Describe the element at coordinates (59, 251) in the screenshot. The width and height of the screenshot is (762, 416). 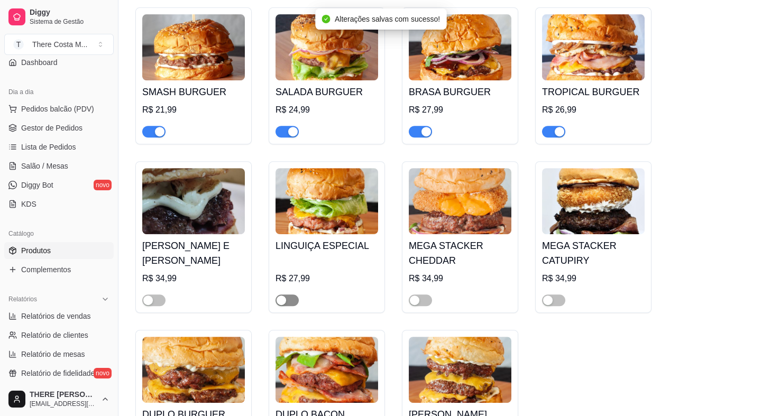
I see `a: Produtos` at that location.